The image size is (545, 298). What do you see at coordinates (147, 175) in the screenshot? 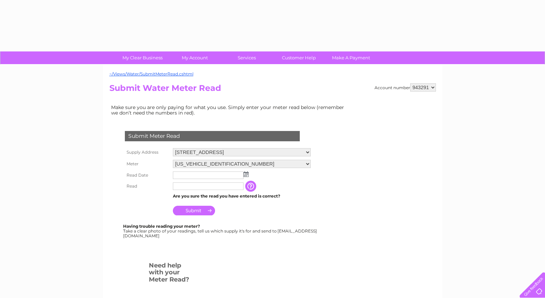
I see `th: Read Date` at bounding box center [147, 175].